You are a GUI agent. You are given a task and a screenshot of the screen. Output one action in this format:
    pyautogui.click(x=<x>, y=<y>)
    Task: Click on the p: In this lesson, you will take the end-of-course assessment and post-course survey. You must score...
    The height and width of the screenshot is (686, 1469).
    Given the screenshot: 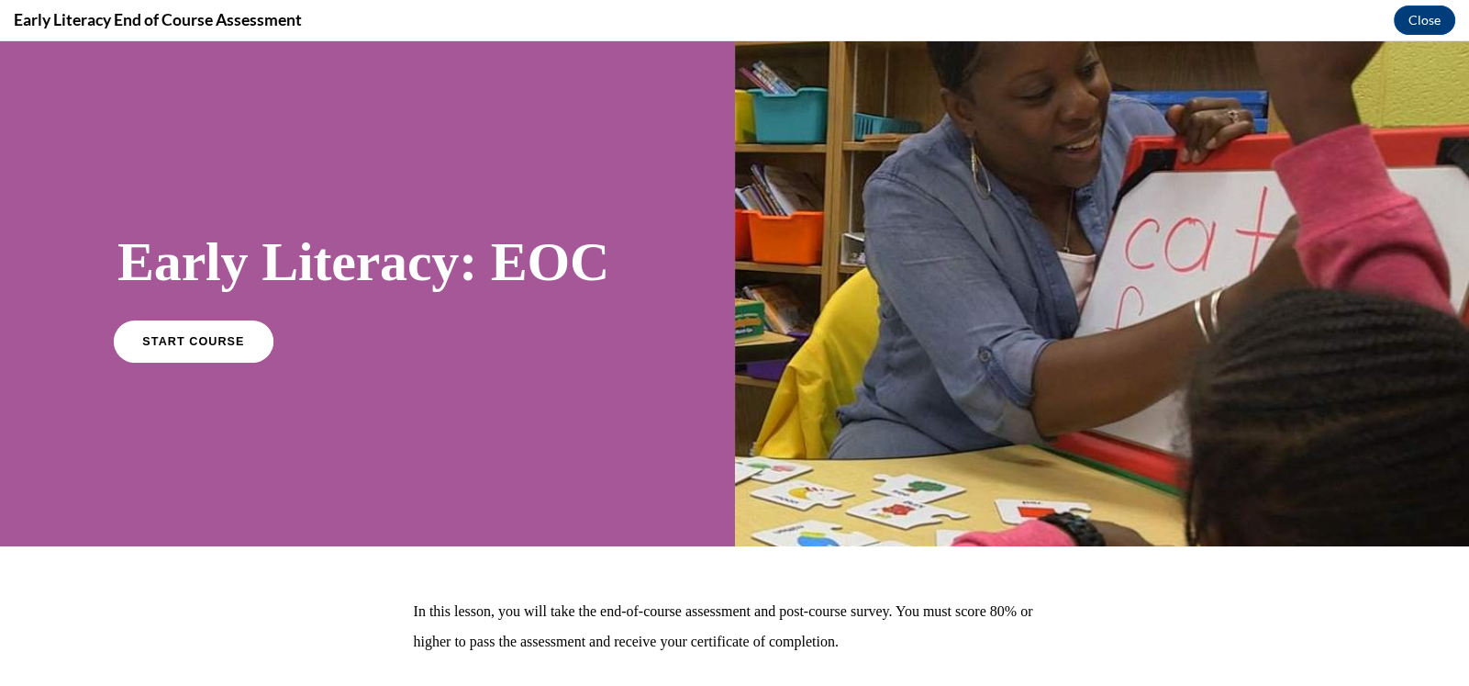 What is the action you would take?
    pyautogui.click(x=735, y=585)
    